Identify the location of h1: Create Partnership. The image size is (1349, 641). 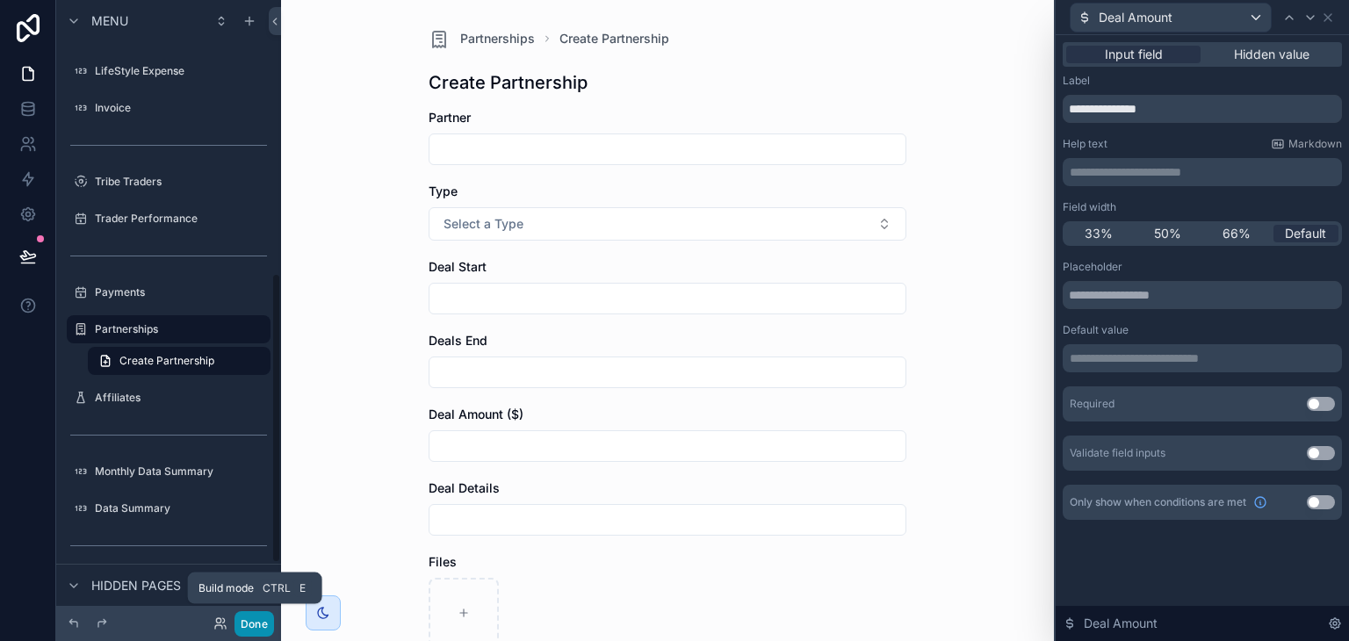
(508, 83).